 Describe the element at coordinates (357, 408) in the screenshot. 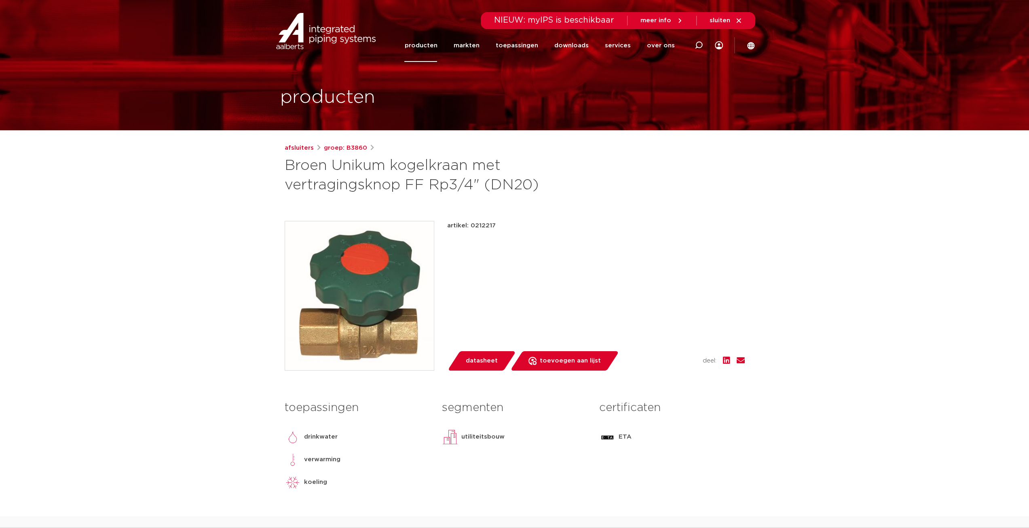

I see `h3: toepassingen` at that location.